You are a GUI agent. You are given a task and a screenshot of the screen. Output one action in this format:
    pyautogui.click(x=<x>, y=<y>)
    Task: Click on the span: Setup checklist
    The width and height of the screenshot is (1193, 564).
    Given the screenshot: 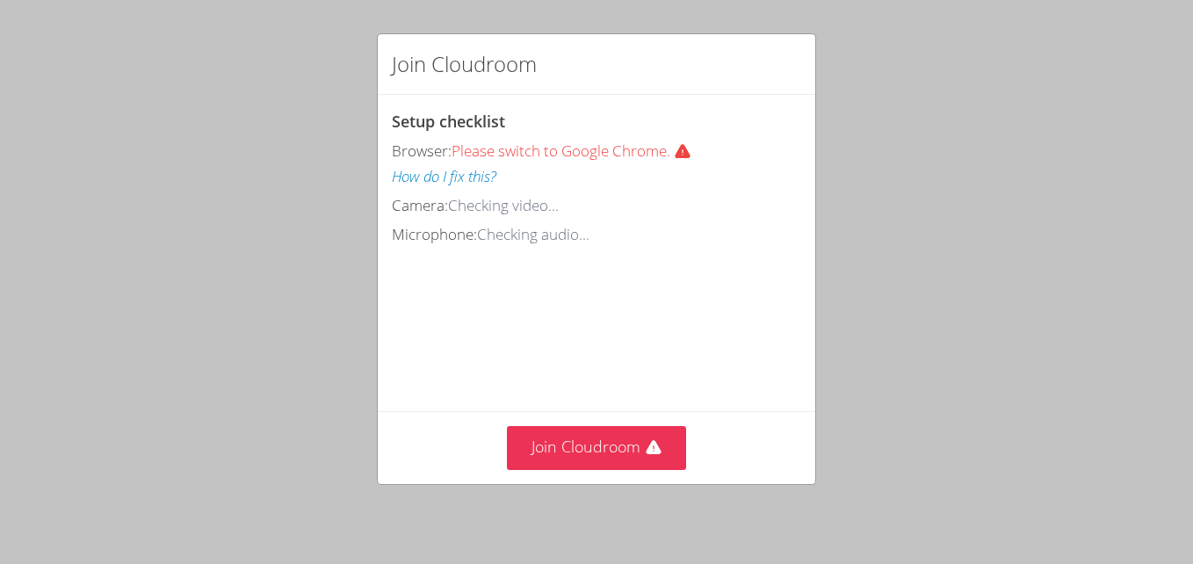 What is the action you would take?
    pyautogui.click(x=448, y=121)
    